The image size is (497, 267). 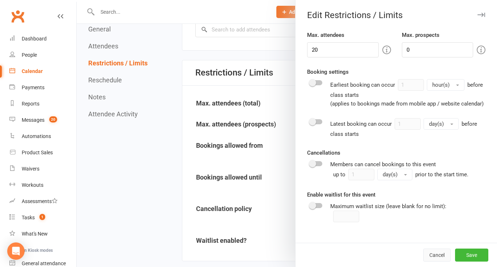 I want to click on a: What's New, so click(x=43, y=234).